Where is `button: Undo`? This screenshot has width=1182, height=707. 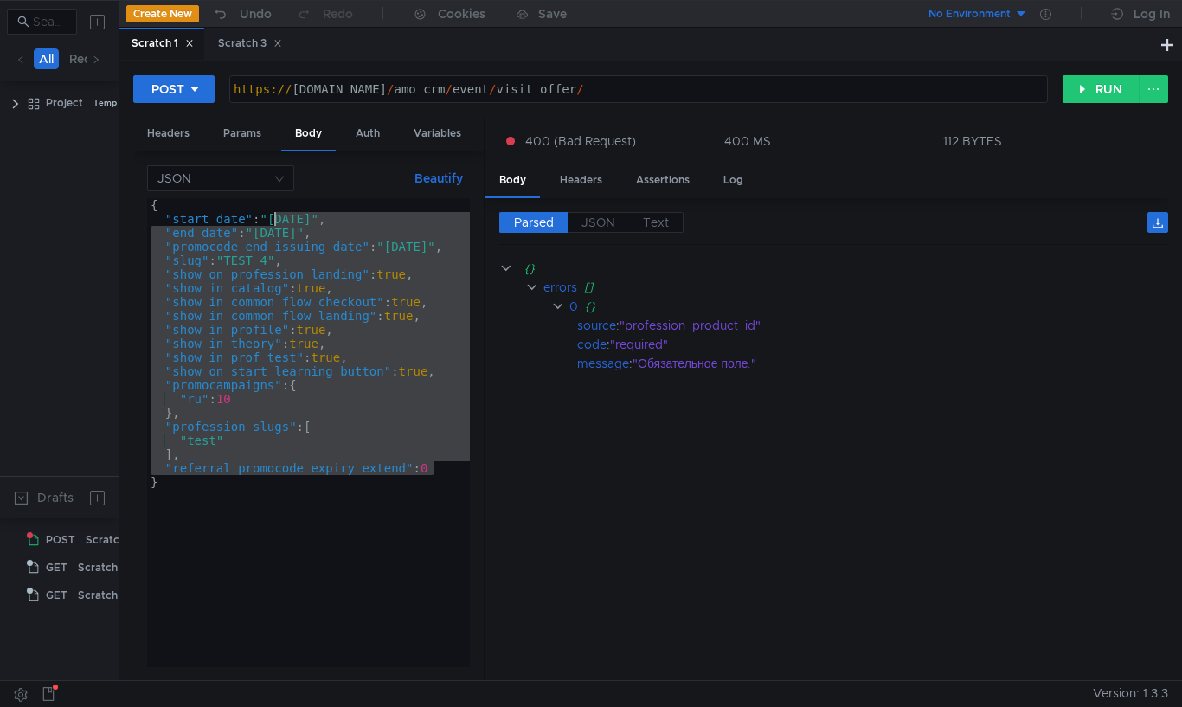 button: Undo is located at coordinates (241, 14).